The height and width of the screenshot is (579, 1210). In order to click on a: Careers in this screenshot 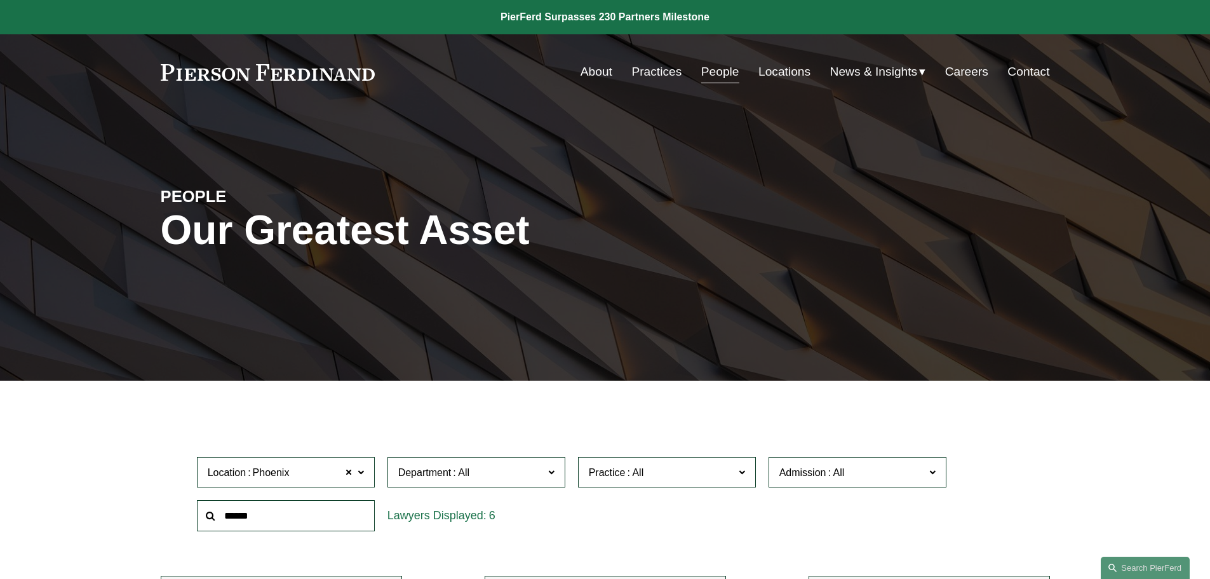, I will do `click(967, 72)`.